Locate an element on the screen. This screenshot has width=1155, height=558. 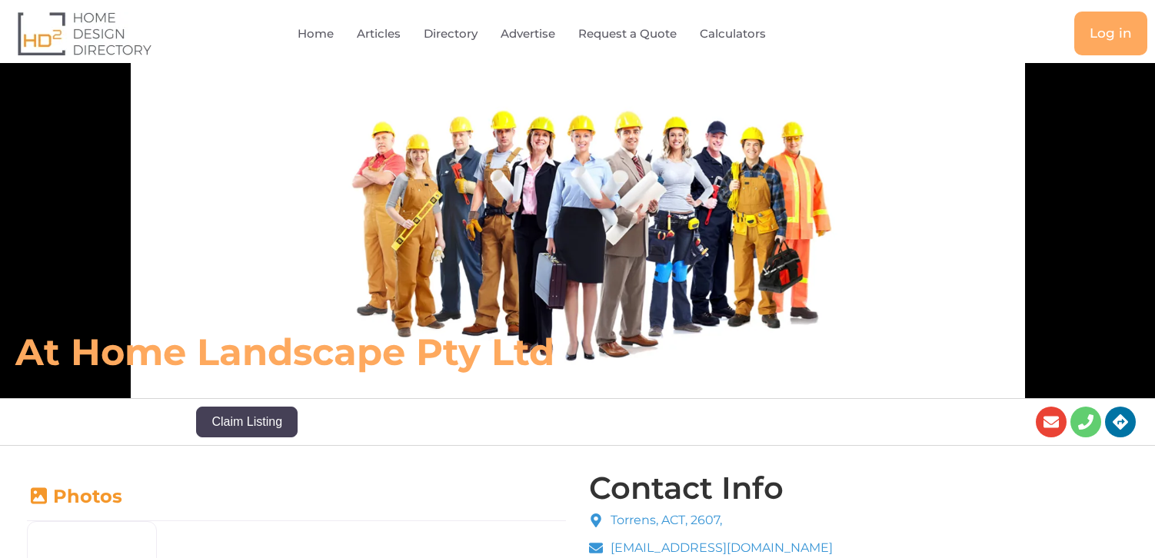
nav: Menu is located at coordinates (548, 34).